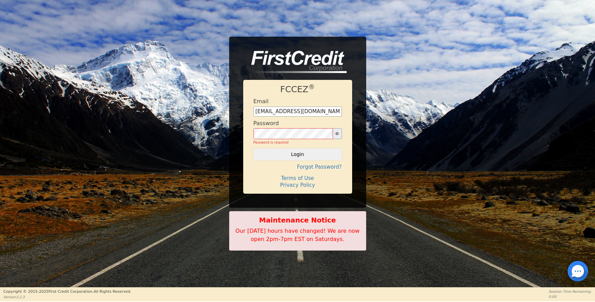 This screenshot has width=595, height=302. What do you see at coordinates (67, 291) in the screenshot?
I see `p: Copyright © 2015- 2025 First Credit Corporation.` at bounding box center [67, 291].